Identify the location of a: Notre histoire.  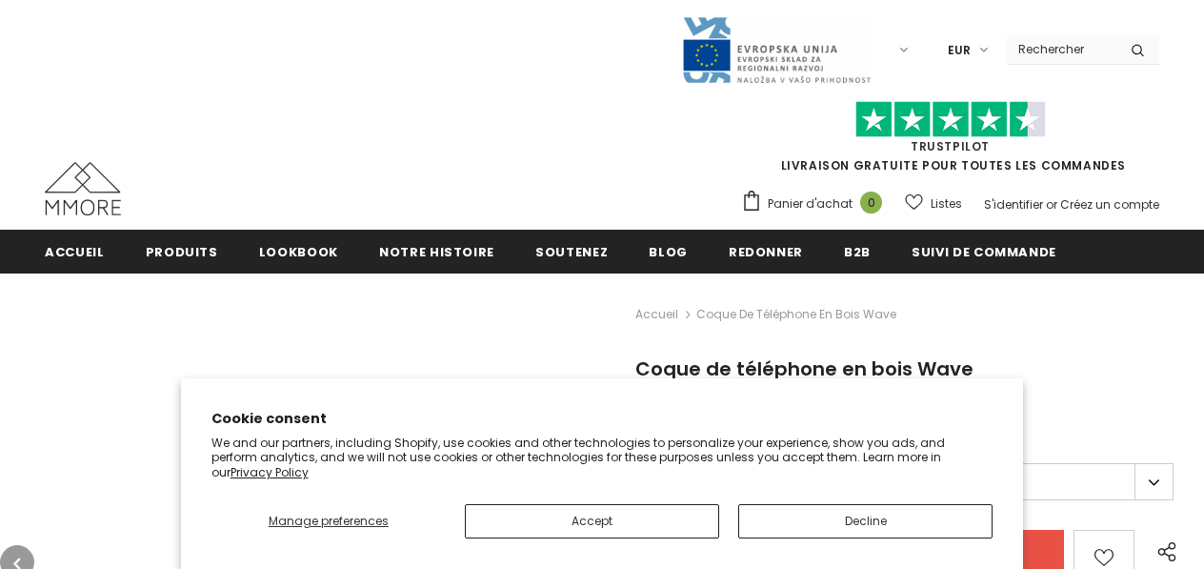
(436, 250).